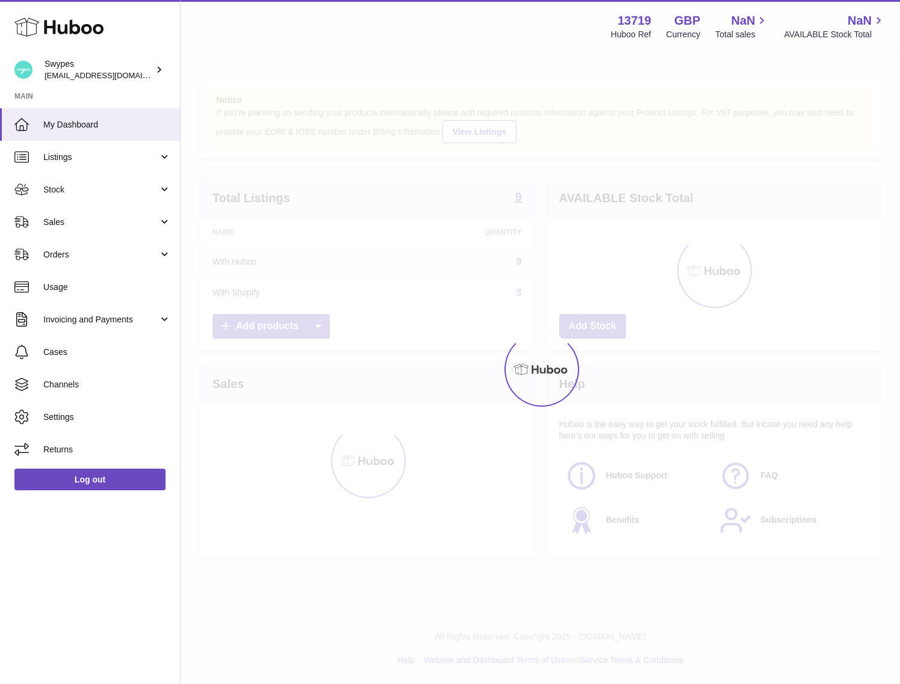  What do you see at coordinates (107, 385) in the screenshot?
I see `span: Channels` at bounding box center [107, 385].